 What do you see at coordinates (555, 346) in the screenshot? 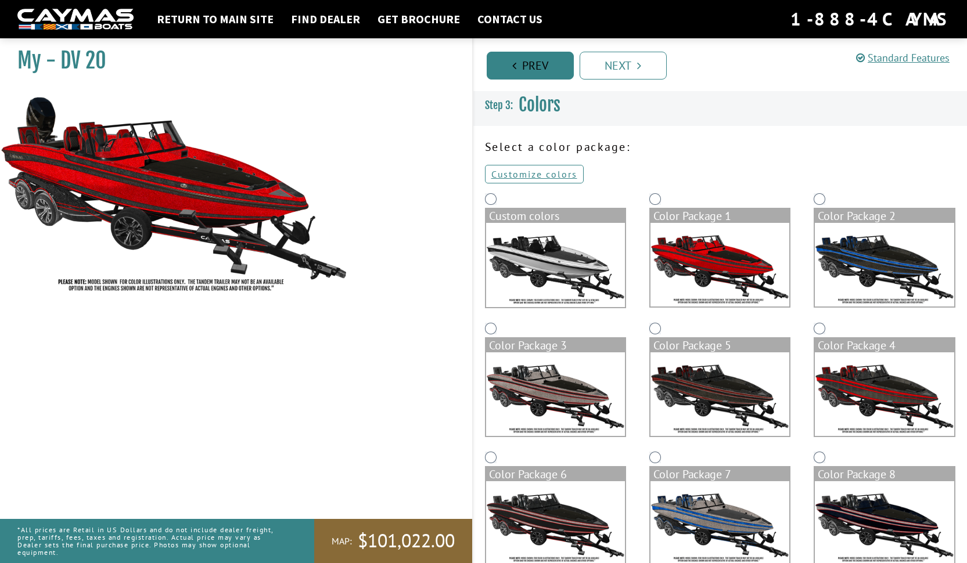
I see `div: Color Package 3` at bounding box center [555, 346].